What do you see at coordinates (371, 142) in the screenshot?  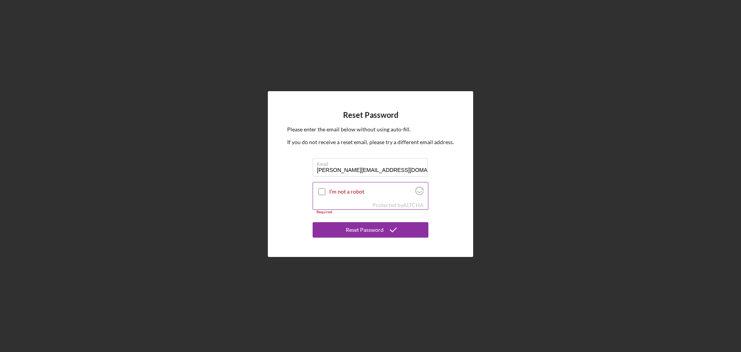 I see `p: If you do not receive a reset email, please try a different email address.` at bounding box center [371, 142].